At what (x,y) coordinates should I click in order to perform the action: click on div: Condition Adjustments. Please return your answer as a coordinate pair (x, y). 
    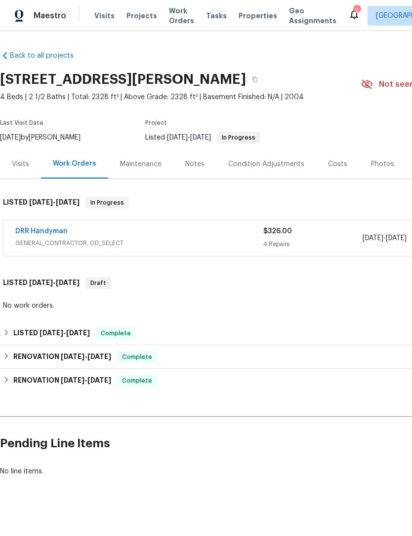
    Looking at the image, I should click on (266, 164).